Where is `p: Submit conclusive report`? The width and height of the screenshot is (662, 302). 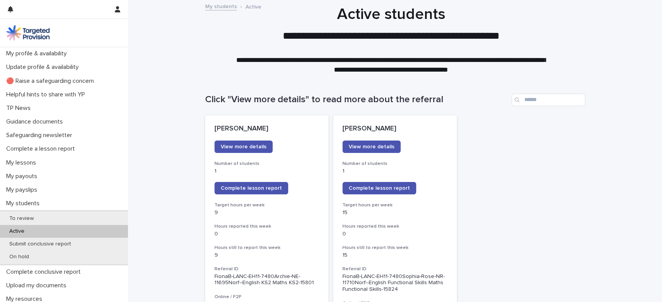
p: Submit conclusive report is located at coordinates (40, 244).